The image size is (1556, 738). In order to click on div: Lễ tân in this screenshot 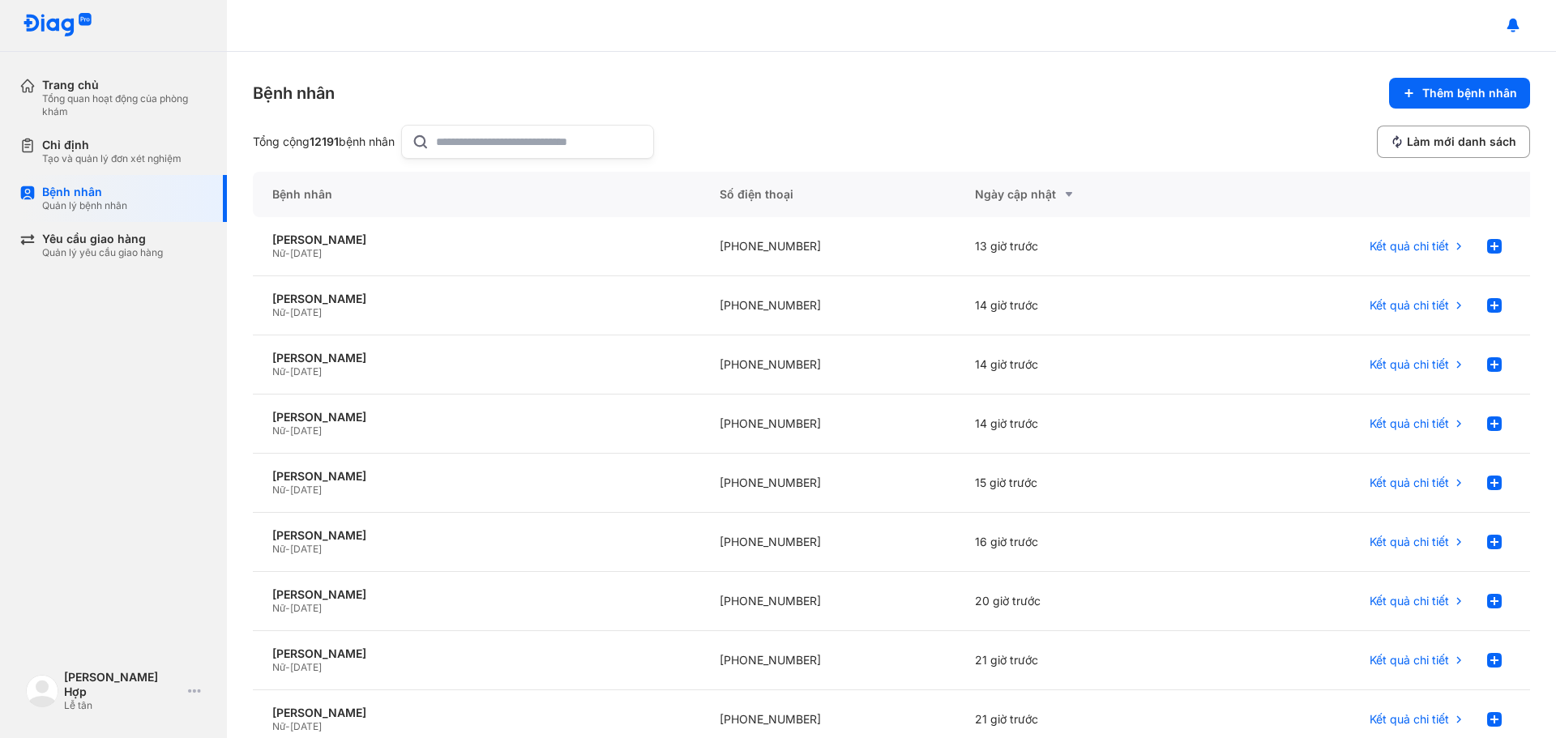, I will do `click(122, 706)`.